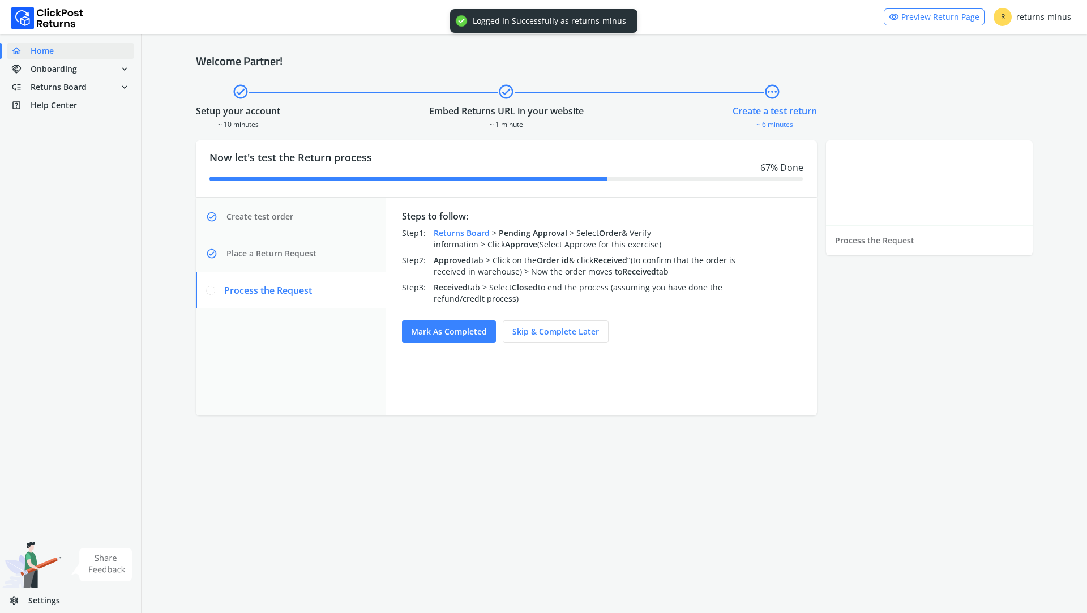 This screenshot has width=1087, height=613. Describe the element at coordinates (506, 169) in the screenshot. I see `div: Now let's test the Return process` at that location.